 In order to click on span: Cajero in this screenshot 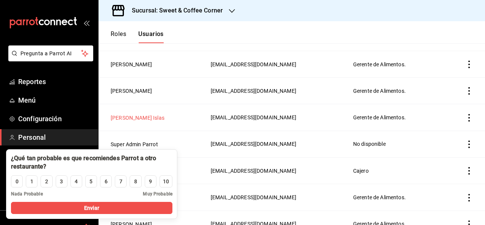, I will do `click(361, 171)`.